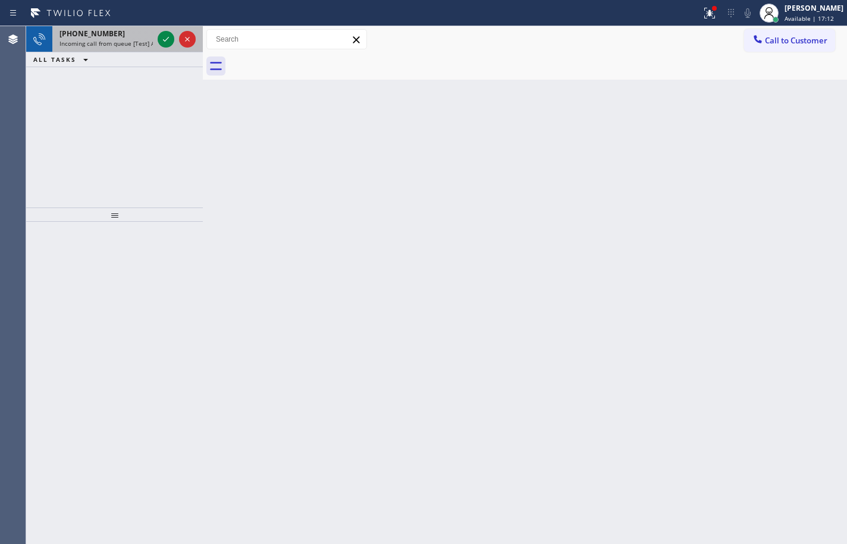 The height and width of the screenshot is (544, 847). What do you see at coordinates (796, 40) in the screenshot?
I see `span: Call to Customer` at bounding box center [796, 40].